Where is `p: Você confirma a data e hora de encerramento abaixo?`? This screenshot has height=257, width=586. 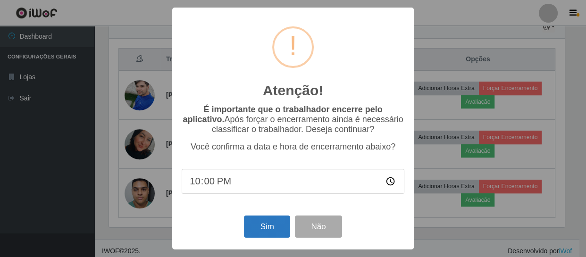
p: Você confirma a data e hora de encerramento abaixo? is located at coordinates (293, 147).